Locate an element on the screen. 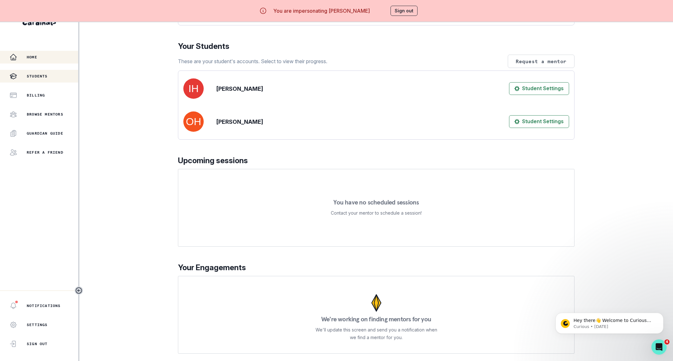 Image resolution: width=673 pixels, height=361 pixels. button: Sign out is located at coordinates (404, 11).